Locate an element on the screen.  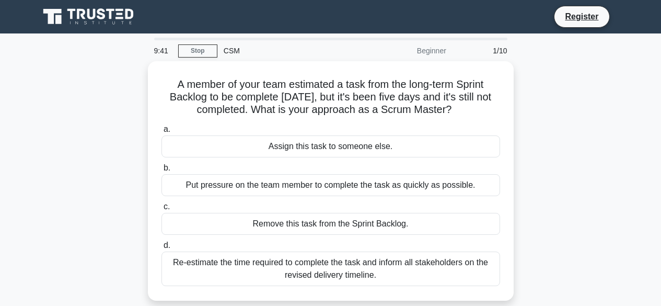
a: Register is located at coordinates (581, 16).